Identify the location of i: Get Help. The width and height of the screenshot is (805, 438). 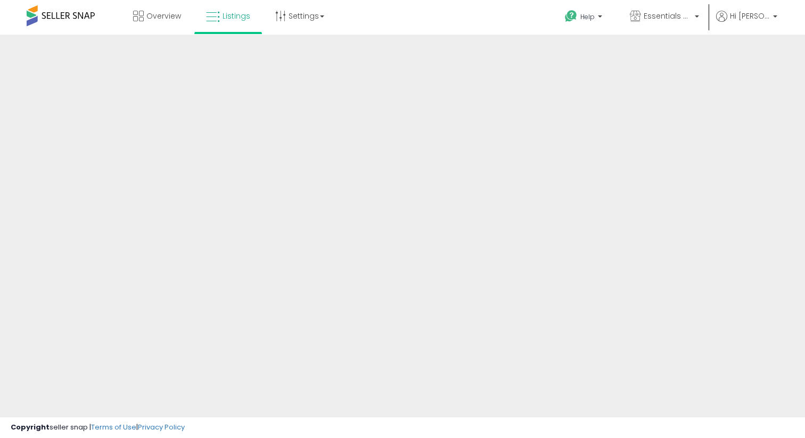
(570, 16).